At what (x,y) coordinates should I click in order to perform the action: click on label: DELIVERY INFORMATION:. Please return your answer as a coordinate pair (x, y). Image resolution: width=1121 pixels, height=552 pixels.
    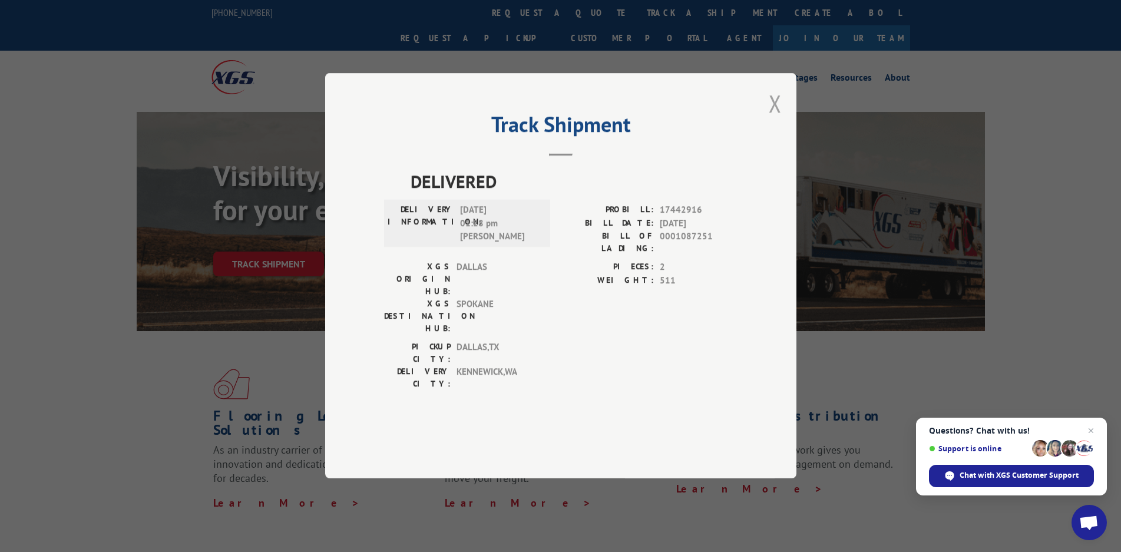
    Looking at the image, I should click on (420, 224).